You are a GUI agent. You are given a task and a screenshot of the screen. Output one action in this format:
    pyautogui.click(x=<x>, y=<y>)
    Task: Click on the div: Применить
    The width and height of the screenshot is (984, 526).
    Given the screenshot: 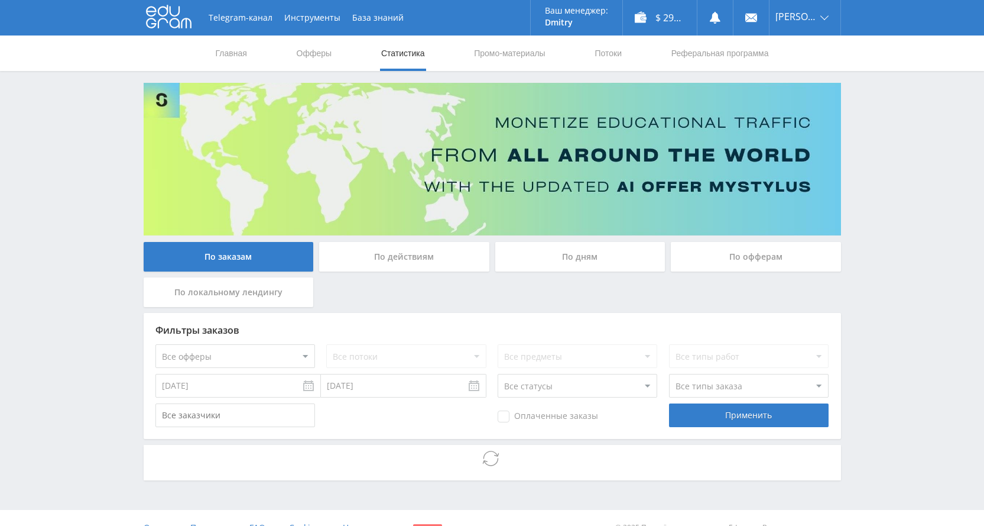 What is the action you would take?
    pyautogui.click(x=749, y=415)
    